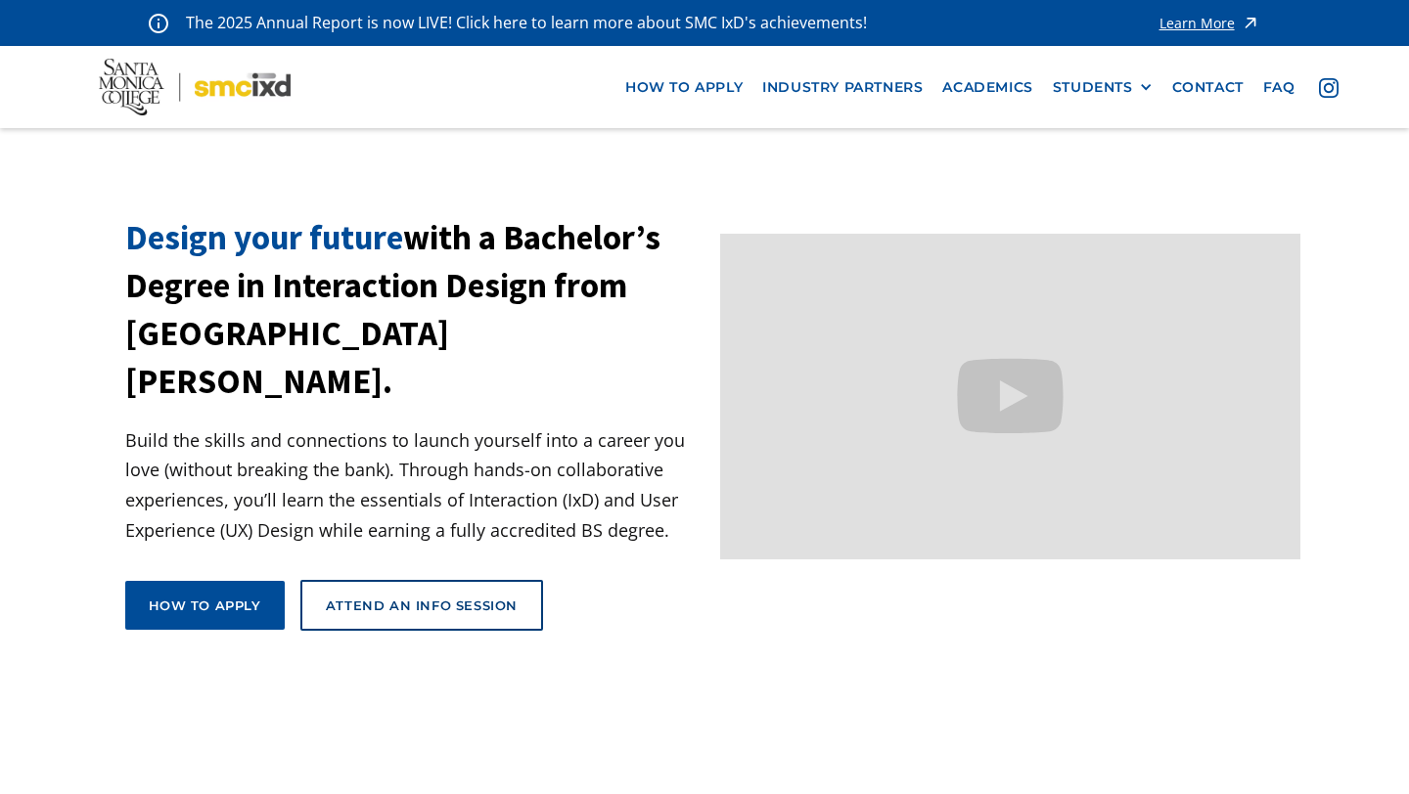 The image size is (1409, 794). I want to click on div: Learn More, so click(1196, 23).